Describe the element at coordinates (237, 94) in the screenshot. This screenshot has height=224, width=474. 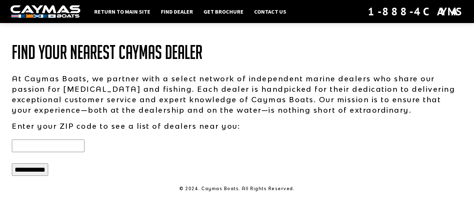
I see `p: At Caymas Boats, we partner with a select network of independent marine dealers who share our pas...` at that location.